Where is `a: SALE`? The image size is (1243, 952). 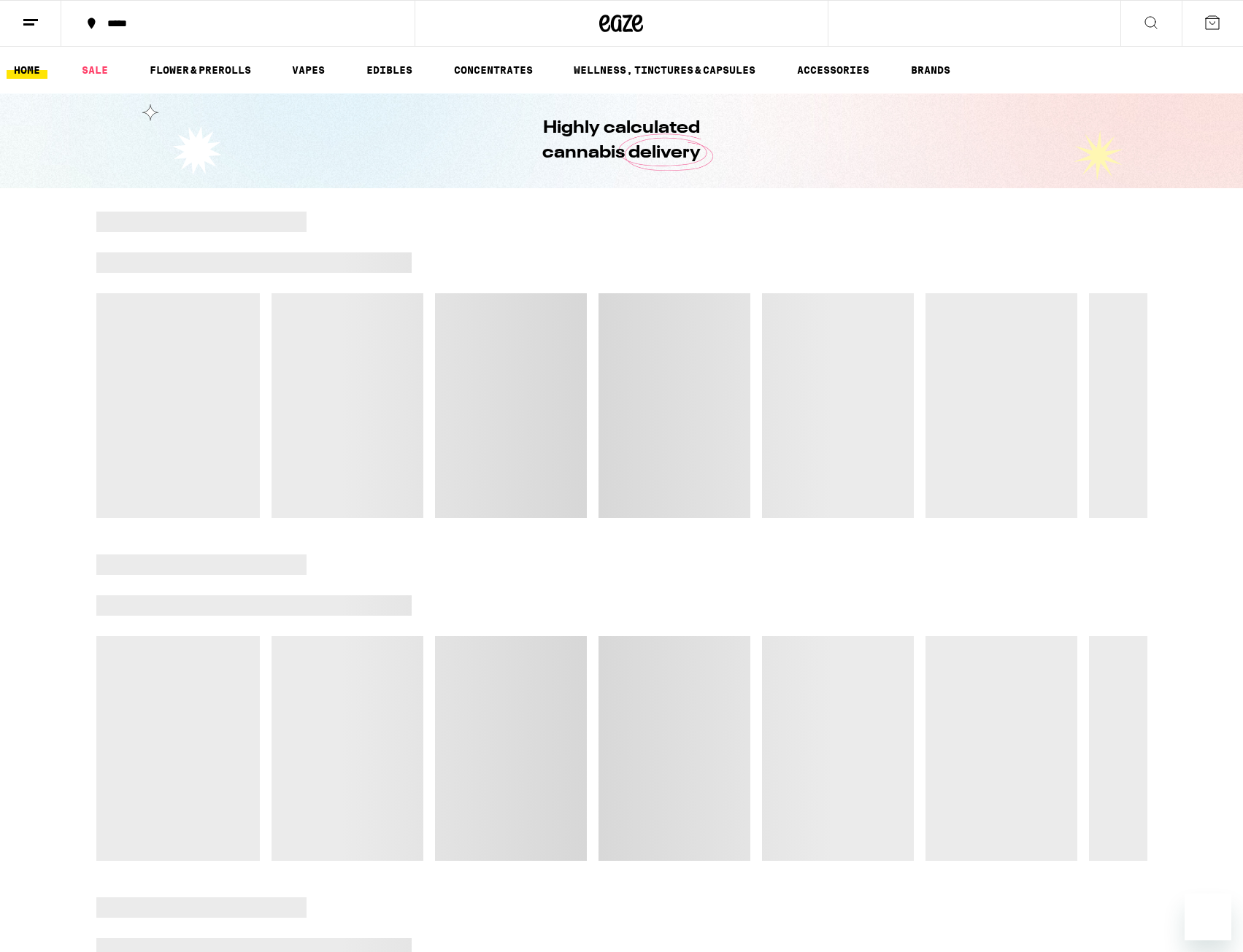 a: SALE is located at coordinates (95, 70).